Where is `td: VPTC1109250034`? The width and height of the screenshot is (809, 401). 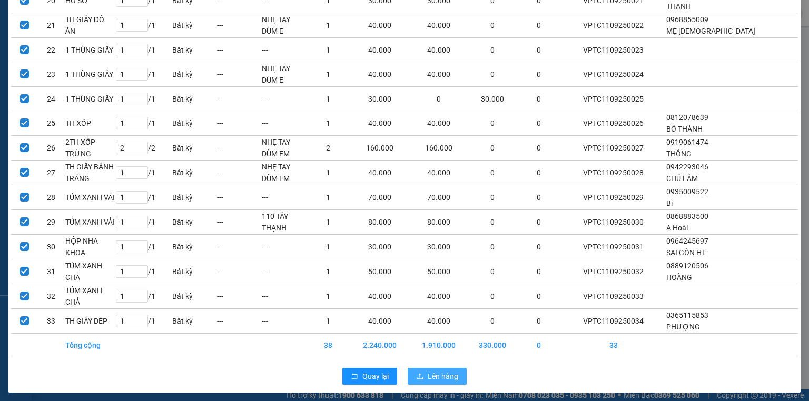
td: VPTC1109250034 is located at coordinates (613, 321).